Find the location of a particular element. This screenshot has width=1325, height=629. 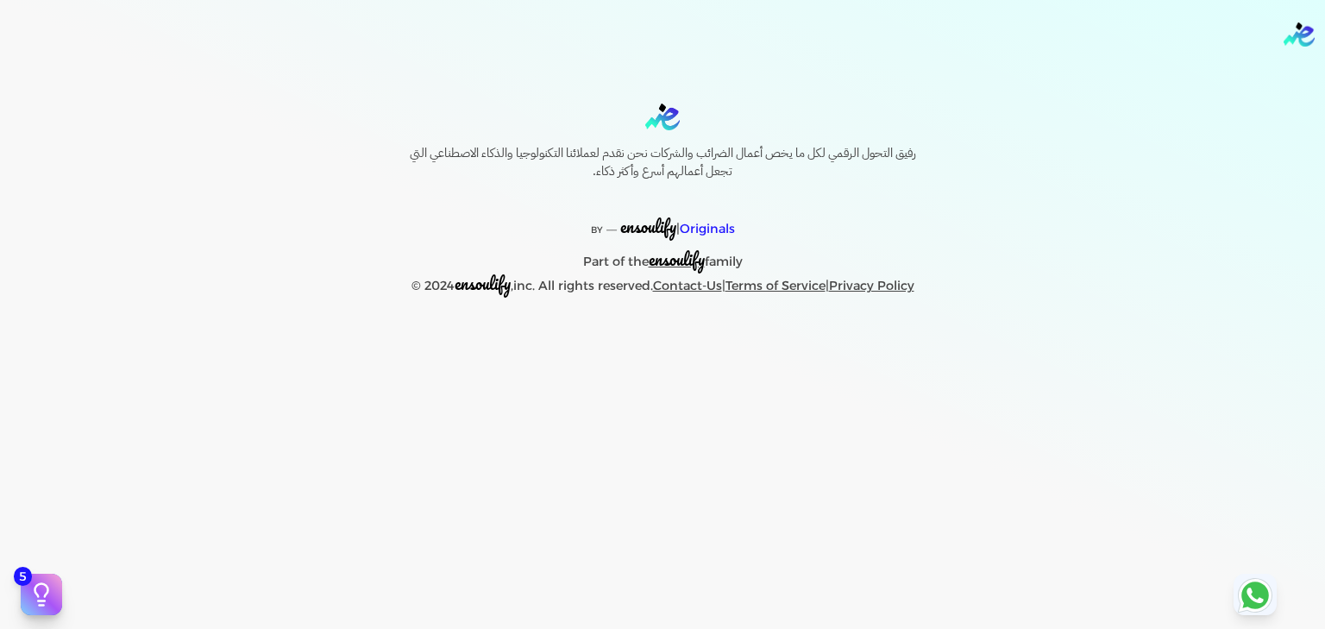

a: ensoulify is located at coordinates (676, 261).